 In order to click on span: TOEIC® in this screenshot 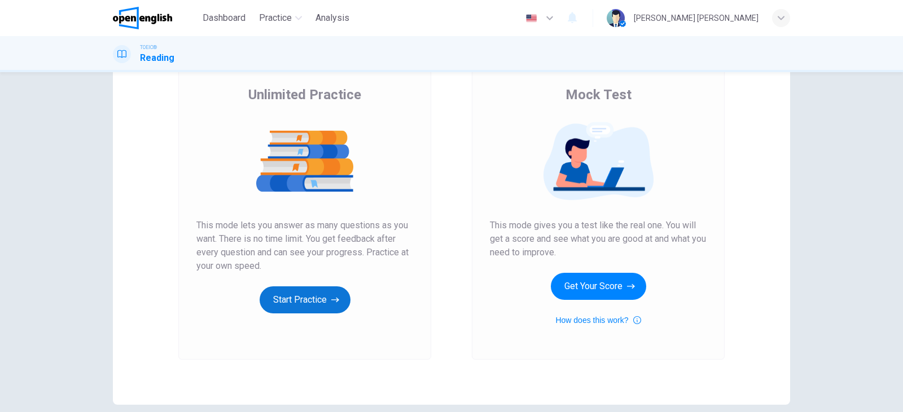, I will do `click(148, 47)`.